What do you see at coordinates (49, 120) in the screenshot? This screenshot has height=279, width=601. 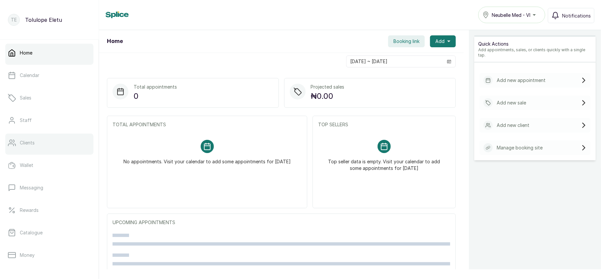 I see `a: Staff` at bounding box center [49, 120].